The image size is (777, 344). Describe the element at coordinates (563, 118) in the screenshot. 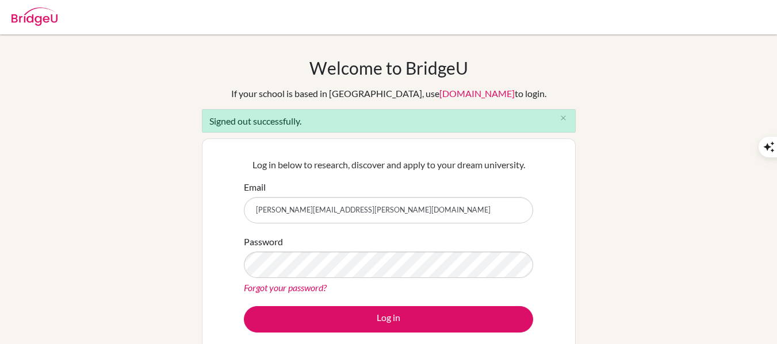

I see `button: Close` at that location.